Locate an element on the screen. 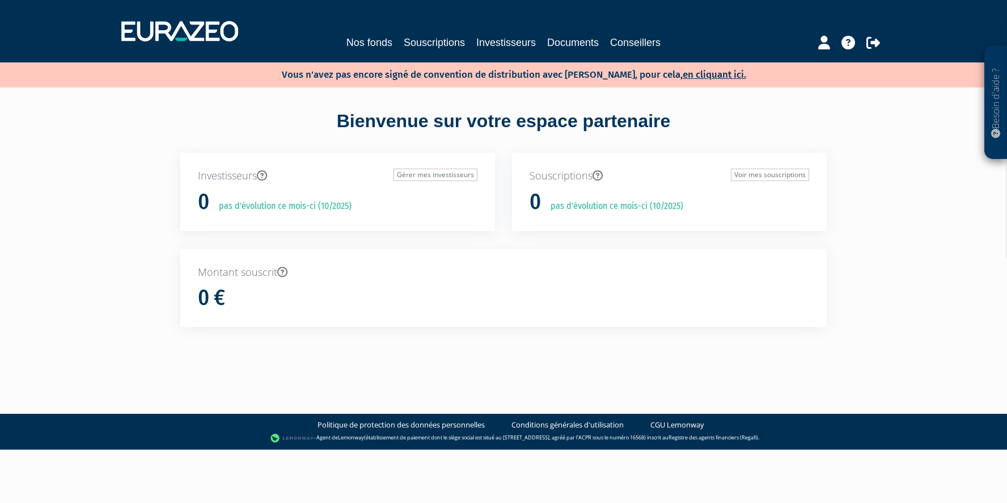 The image size is (1007, 503). h1: 0 € is located at coordinates (212, 298).